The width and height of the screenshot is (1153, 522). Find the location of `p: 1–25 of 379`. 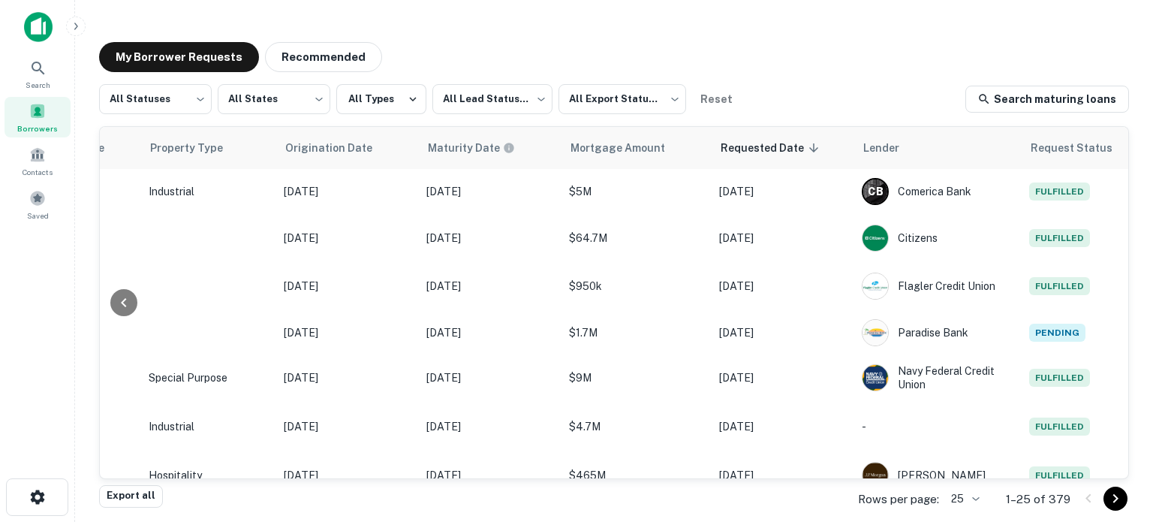

p: 1–25 of 379 is located at coordinates (1038, 499).